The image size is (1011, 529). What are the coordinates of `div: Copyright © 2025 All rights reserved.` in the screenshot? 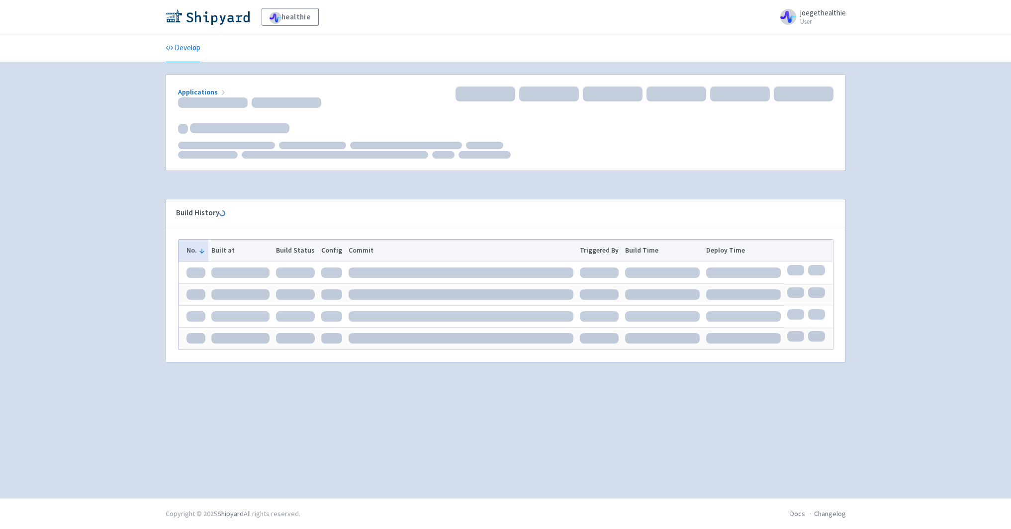 It's located at (233, 514).